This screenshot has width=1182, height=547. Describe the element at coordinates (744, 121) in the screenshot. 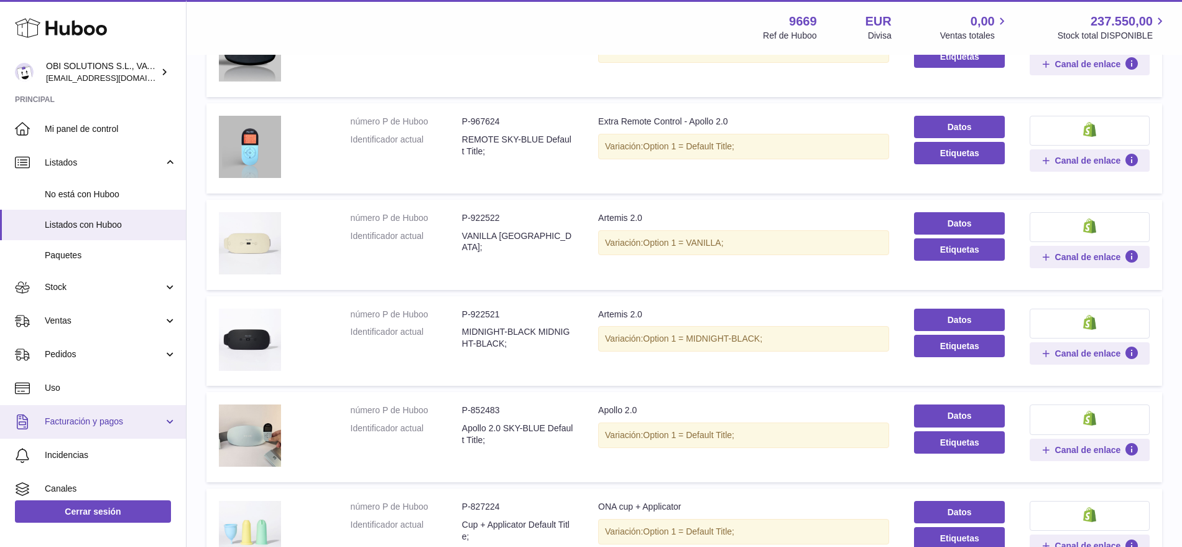

I see `div: Extra Remote Control - Apollo 2.0` at that location.